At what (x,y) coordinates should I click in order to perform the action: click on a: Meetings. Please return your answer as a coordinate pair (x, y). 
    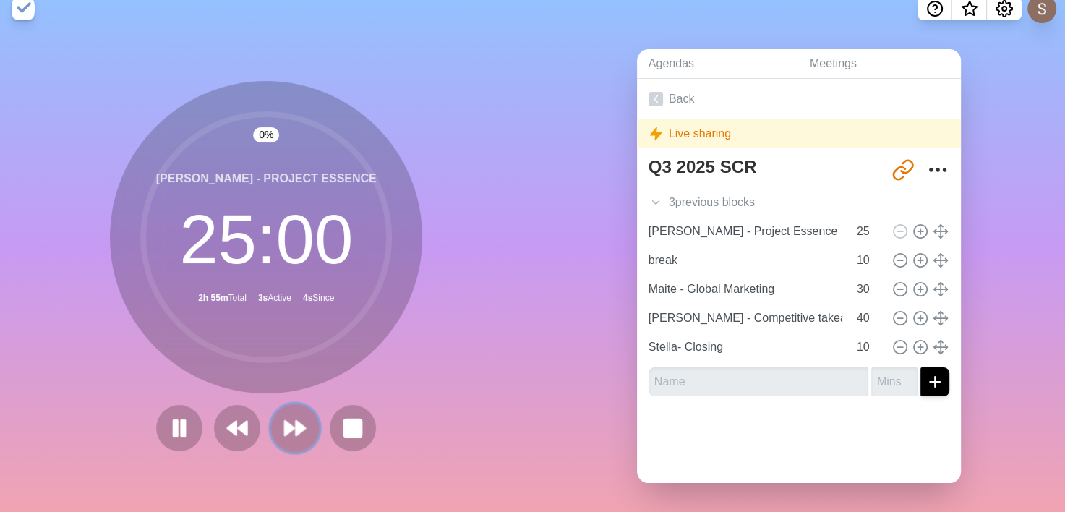
    Looking at the image, I should click on (879, 64).